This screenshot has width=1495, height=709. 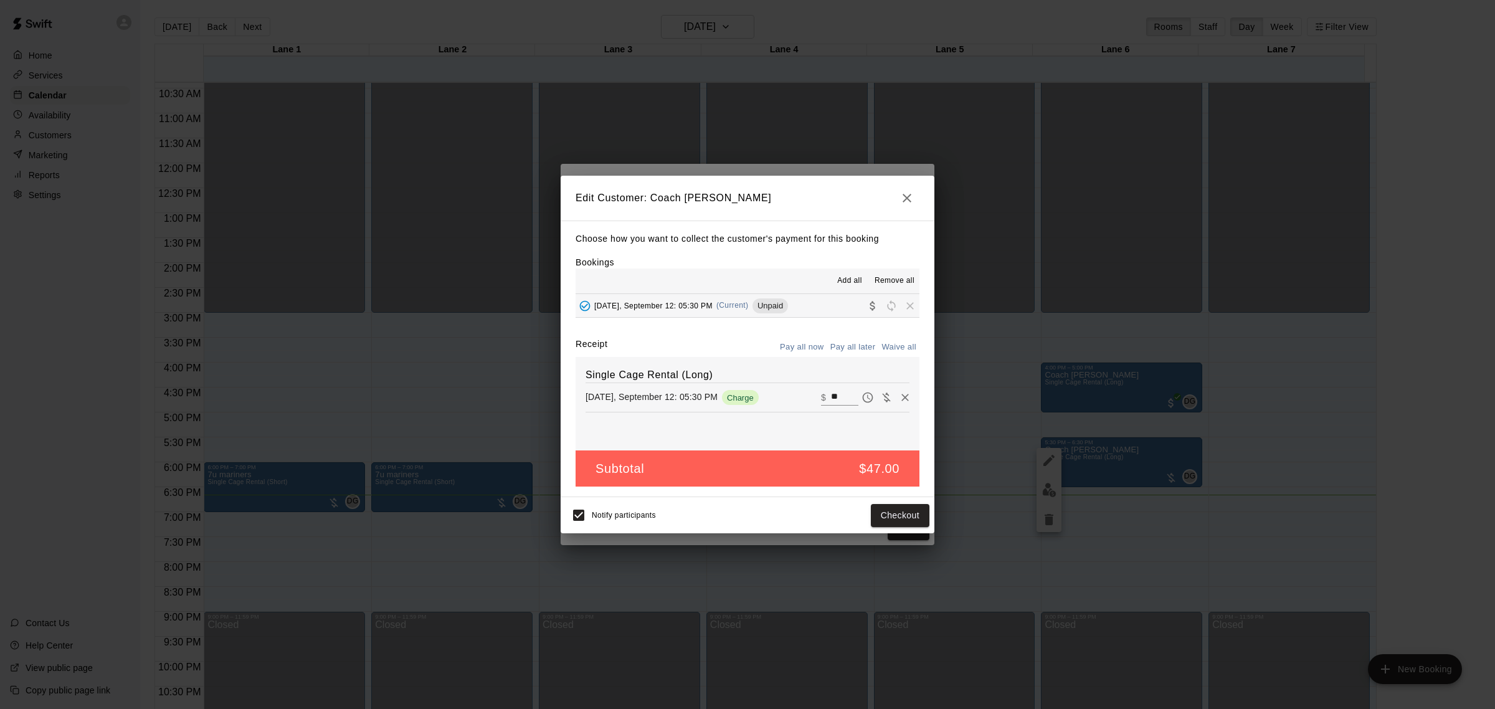 I want to click on button: Pay all now, so click(x=802, y=347).